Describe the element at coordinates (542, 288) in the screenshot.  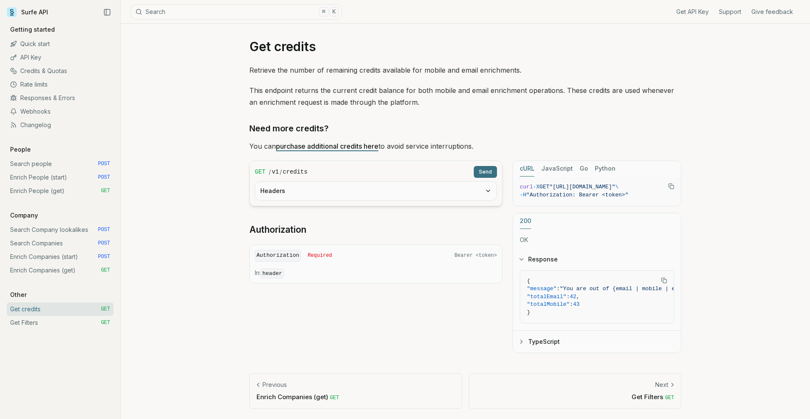
I see `span: "message"` at that location.